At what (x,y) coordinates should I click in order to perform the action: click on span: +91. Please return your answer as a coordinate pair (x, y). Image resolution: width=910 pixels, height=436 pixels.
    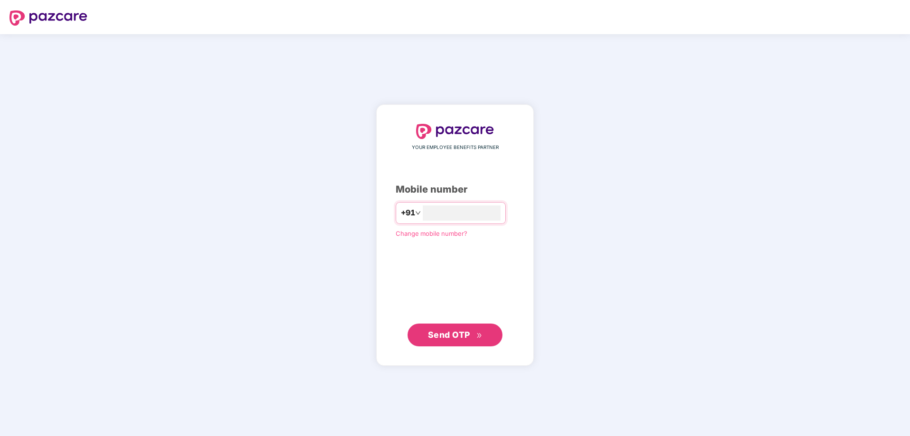
    Looking at the image, I should click on (408, 212).